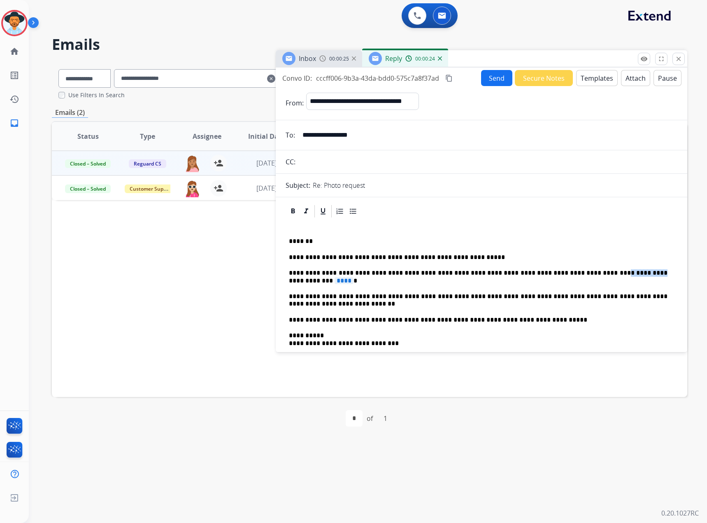 Image resolution: width=707 pixels, height=523 pixels. I want to click on h2: Emails, so click(370, 44).